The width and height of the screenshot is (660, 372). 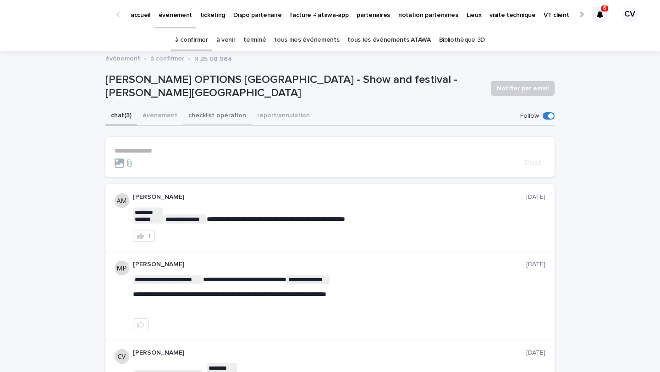 What do you see at coordinates (523, 89) in the screenshot?
I see `button: Notifier par email` at bounding box center [523, 89].